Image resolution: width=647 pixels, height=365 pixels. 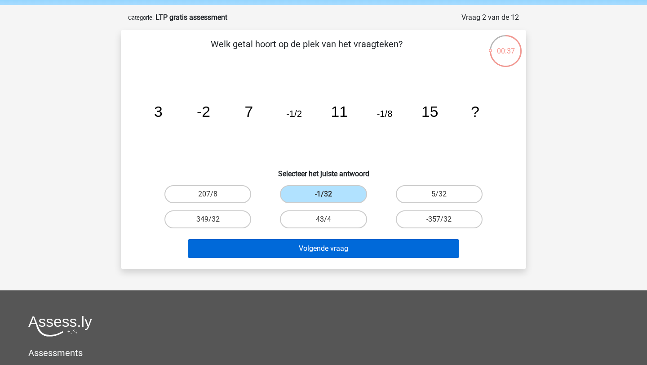 I want to click on label: -357/32, so click(x=439, y=219).